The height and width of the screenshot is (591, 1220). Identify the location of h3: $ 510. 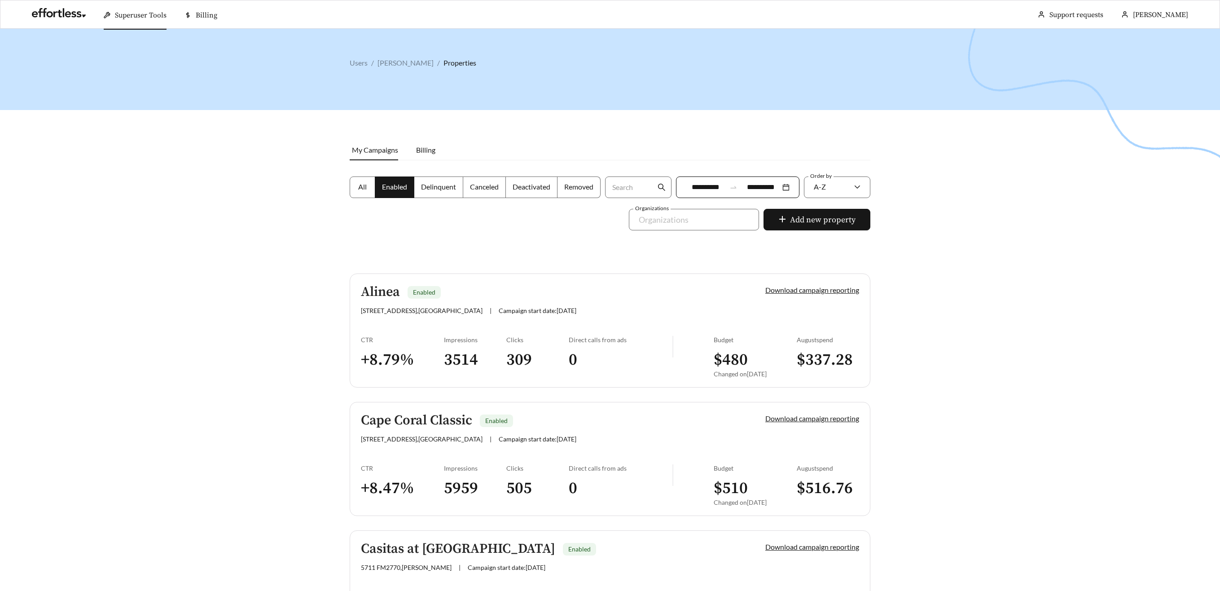
(755, 488).